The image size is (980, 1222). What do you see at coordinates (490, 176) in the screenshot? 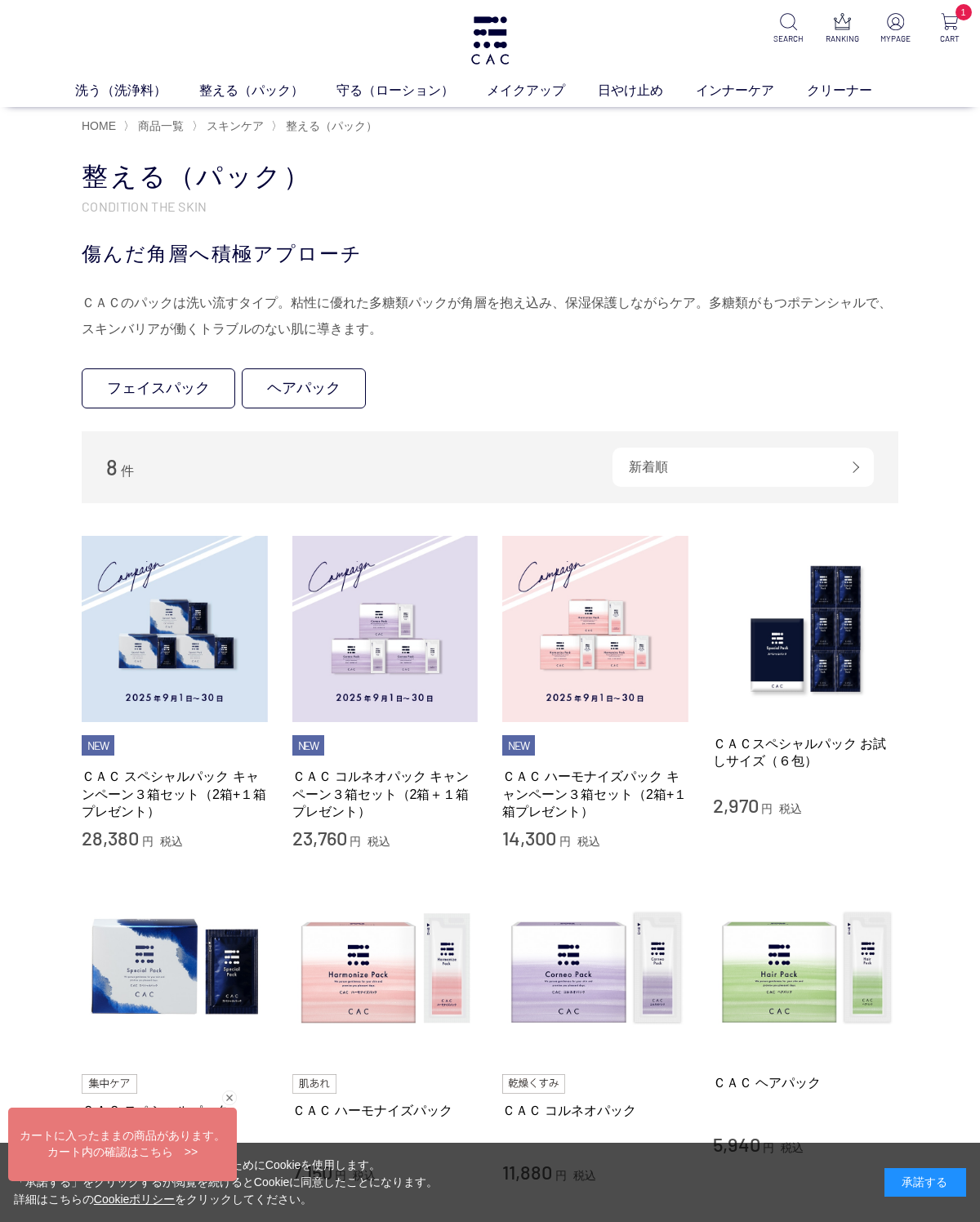
I see `h1: 整える（パック）` at bounding box center [490, 176].